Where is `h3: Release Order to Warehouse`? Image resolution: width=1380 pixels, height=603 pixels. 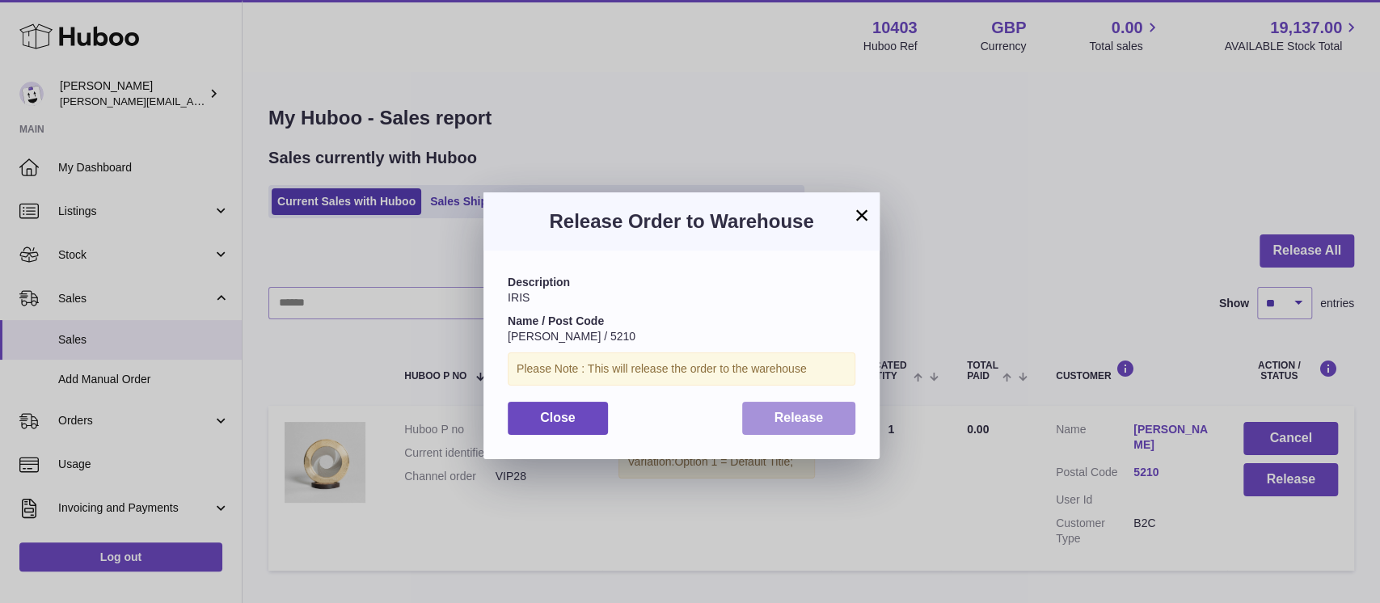
h3: Release Order to Warehouse is located at coordinates (682, 222).